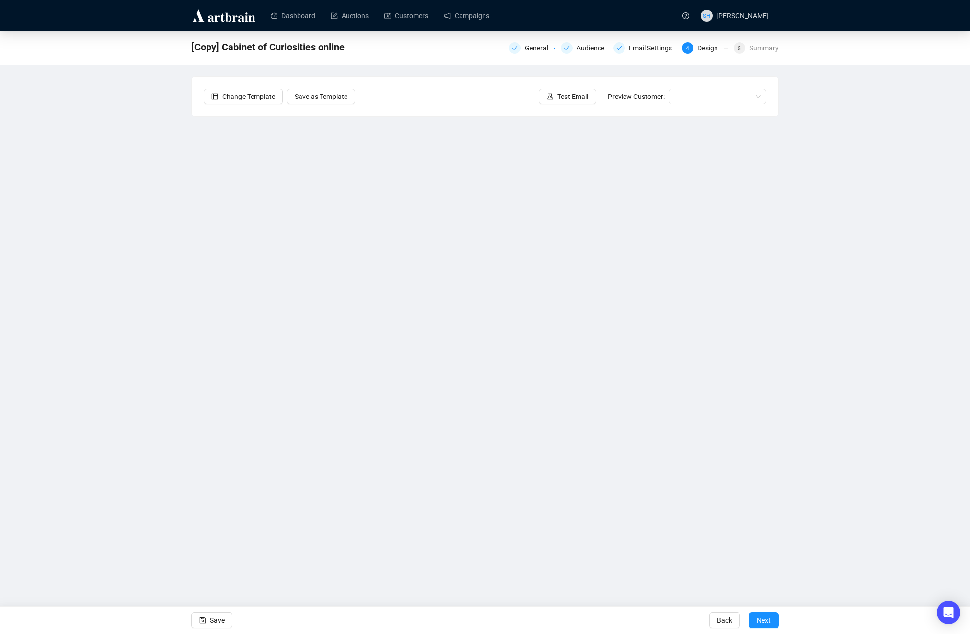 This screenshot has height=634, width=970. I want to click on span: question-circle, so click(686, 16).